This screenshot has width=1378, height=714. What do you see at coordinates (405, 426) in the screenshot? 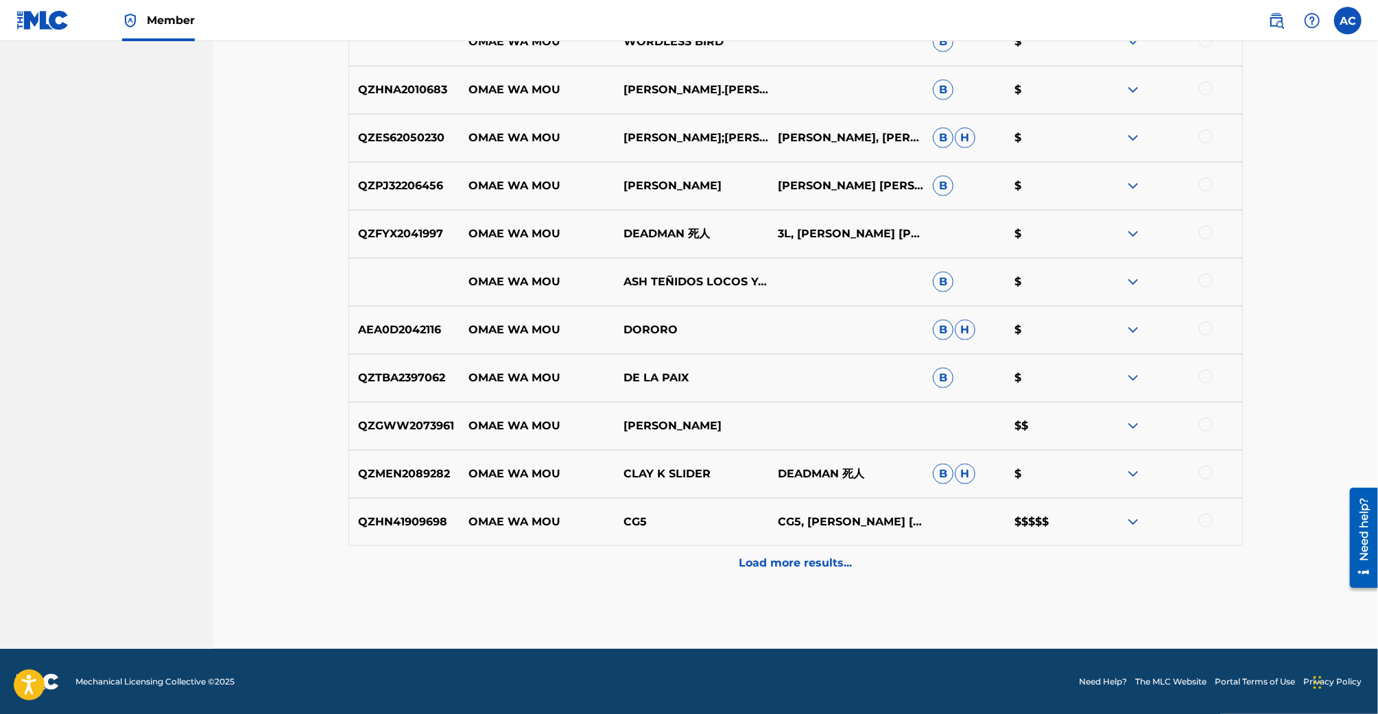
I see `p: QZGWW2073961` at bounding box center [405, 426].